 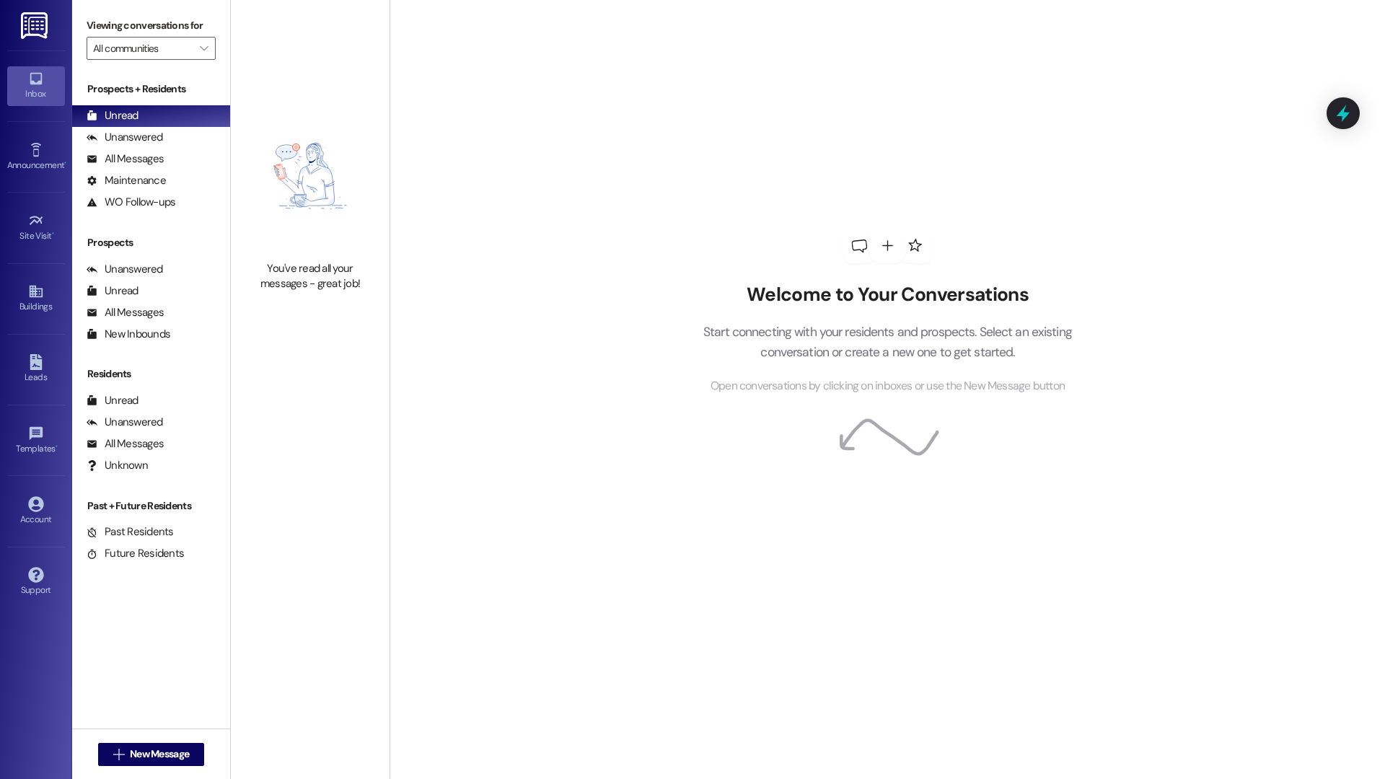 What do you see at coordinates (36, 512) in the screenshot?
I see `a: Account` at bounding box center [36, 512].